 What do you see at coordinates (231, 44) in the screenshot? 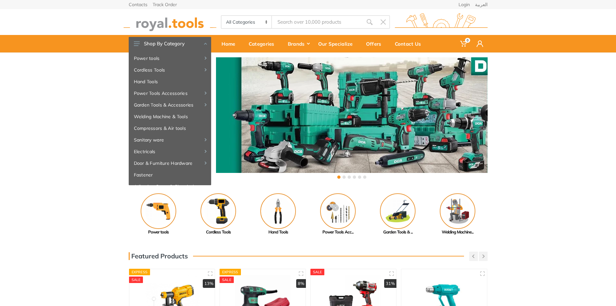
I see `a: Home` at bounding box center [231, 44].